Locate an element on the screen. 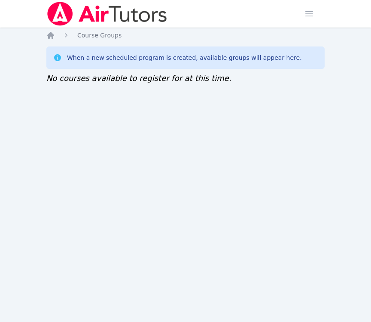  span: No courses available to register for at this time. is located at coordinates (139, 78).